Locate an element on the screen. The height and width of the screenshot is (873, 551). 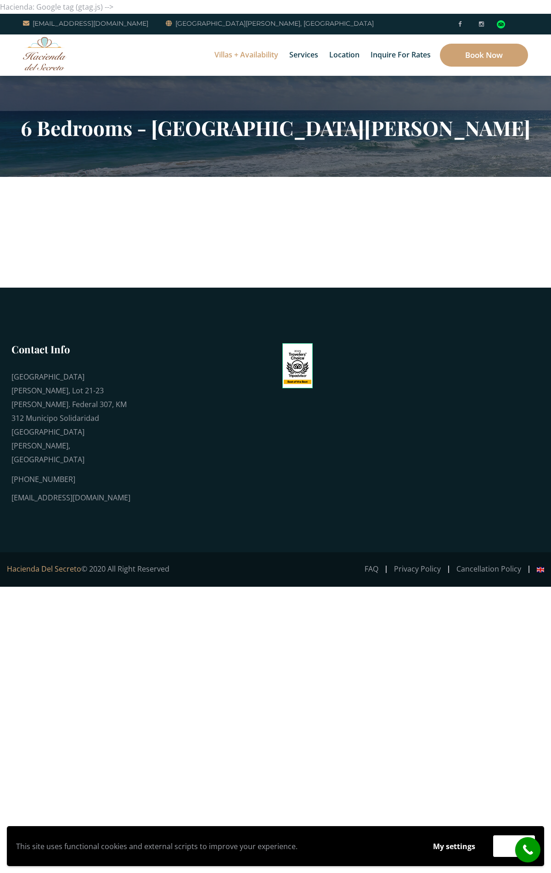
button: Accept is located at coordinates (514, 845).